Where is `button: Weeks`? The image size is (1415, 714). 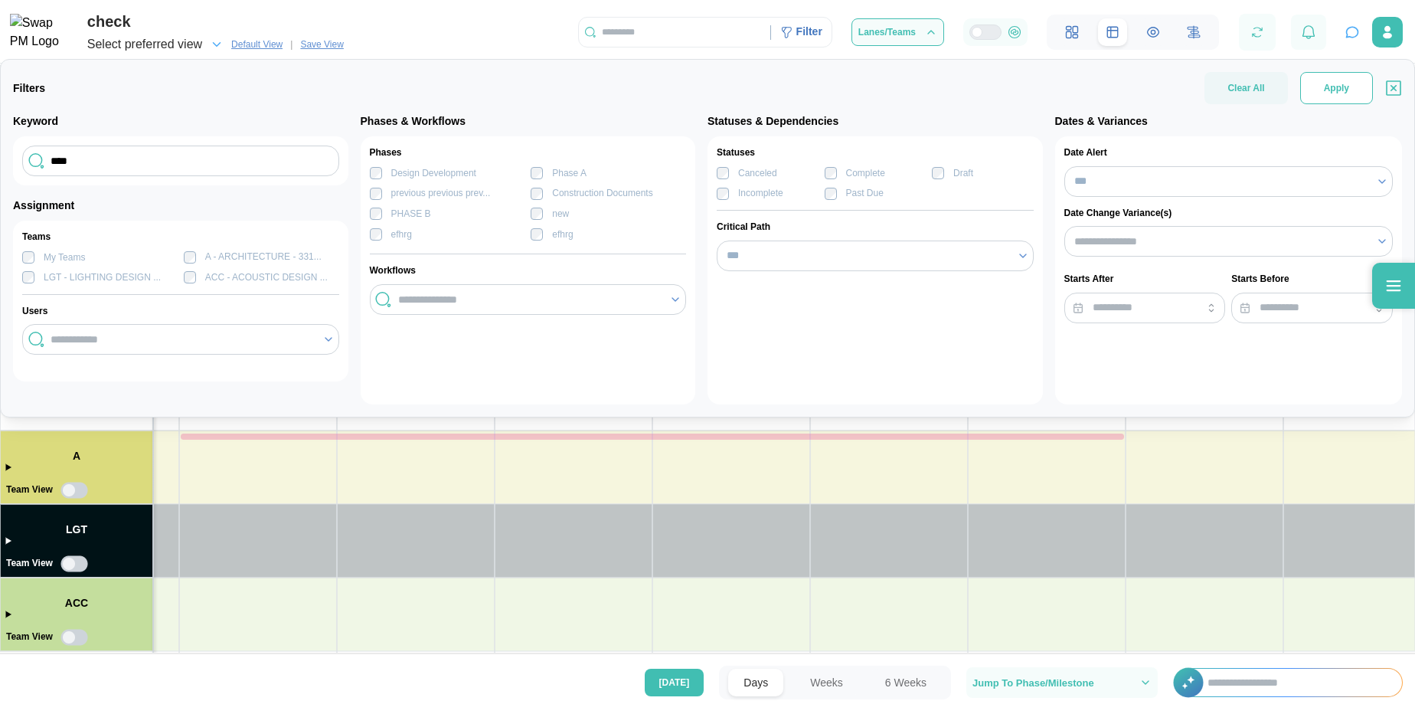 button: Weeks is located at coordinates (826, 682).